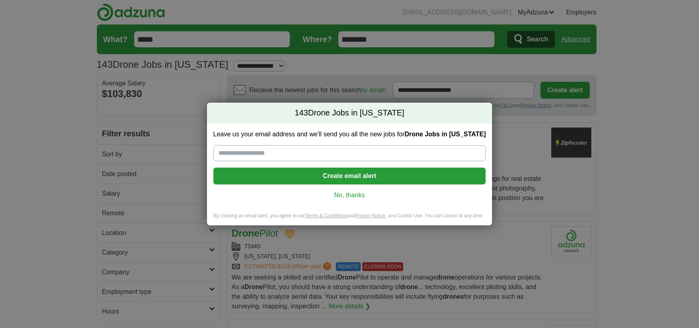  I want to click on a: No, thanks, so click(350, 195).